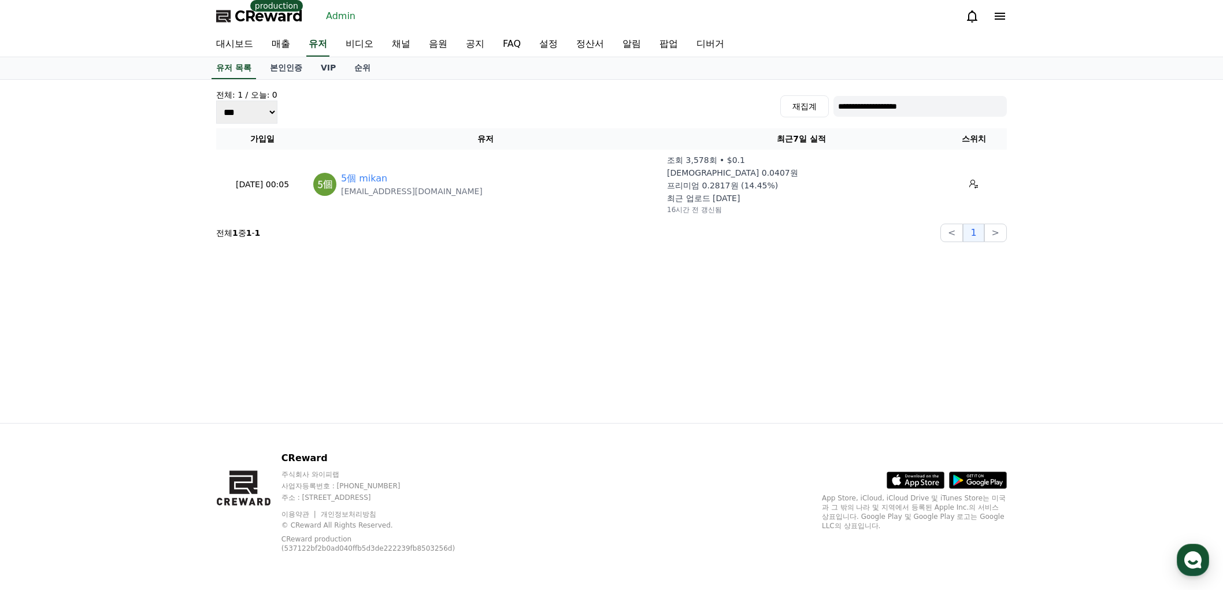  I want to click on a: 음원, so click(438, 44).